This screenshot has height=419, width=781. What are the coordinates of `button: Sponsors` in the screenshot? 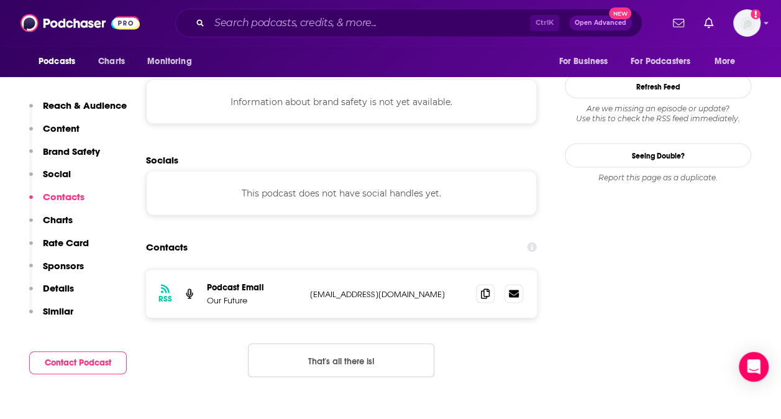 It's located at (57, 271).